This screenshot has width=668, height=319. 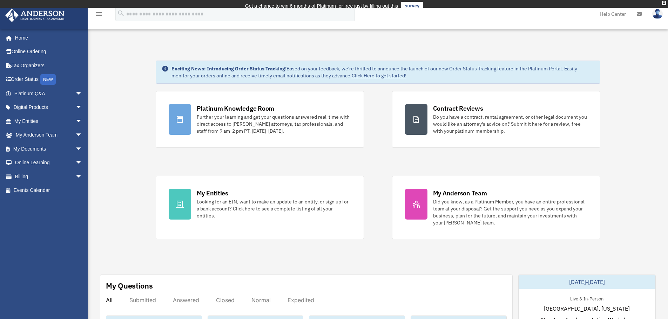 What do you see at coordinates (587, 298) in the screenshot?
I see `div: Live & In-Person` at bounding box center [587, 298].